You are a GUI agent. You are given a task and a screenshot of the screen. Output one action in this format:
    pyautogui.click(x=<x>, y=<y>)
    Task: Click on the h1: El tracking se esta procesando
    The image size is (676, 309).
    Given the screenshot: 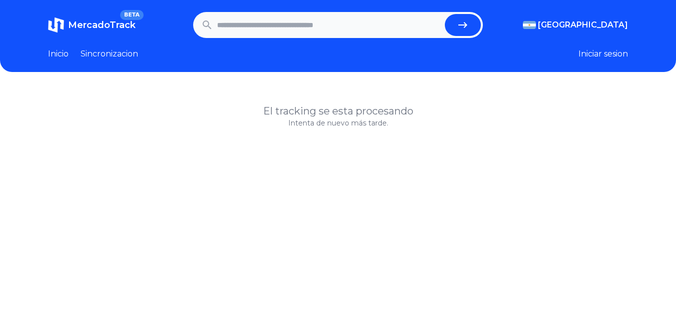 What is the action you would take?
    pyautogui.click(x=338, y=111)
    